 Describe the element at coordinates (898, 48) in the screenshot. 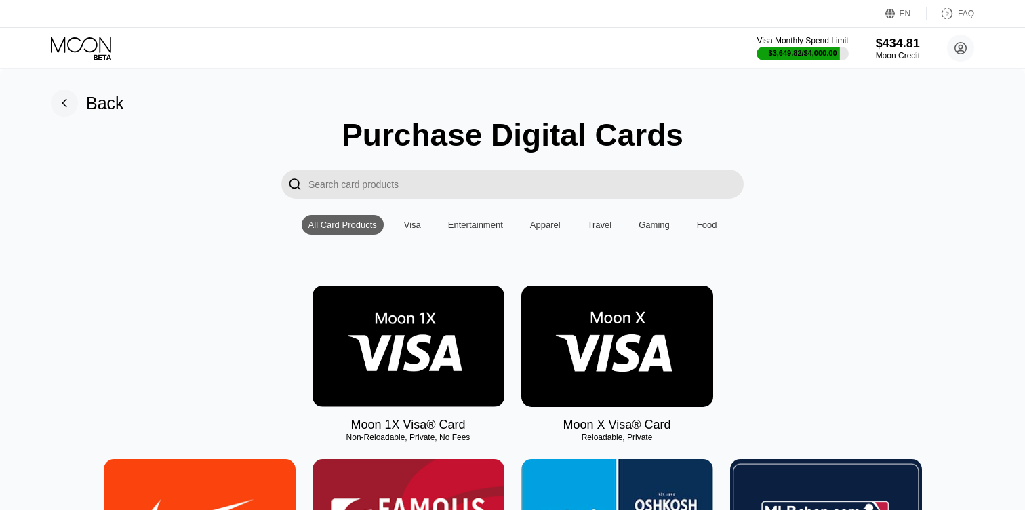

I see `div: $434.81Moon Credit` at that location.